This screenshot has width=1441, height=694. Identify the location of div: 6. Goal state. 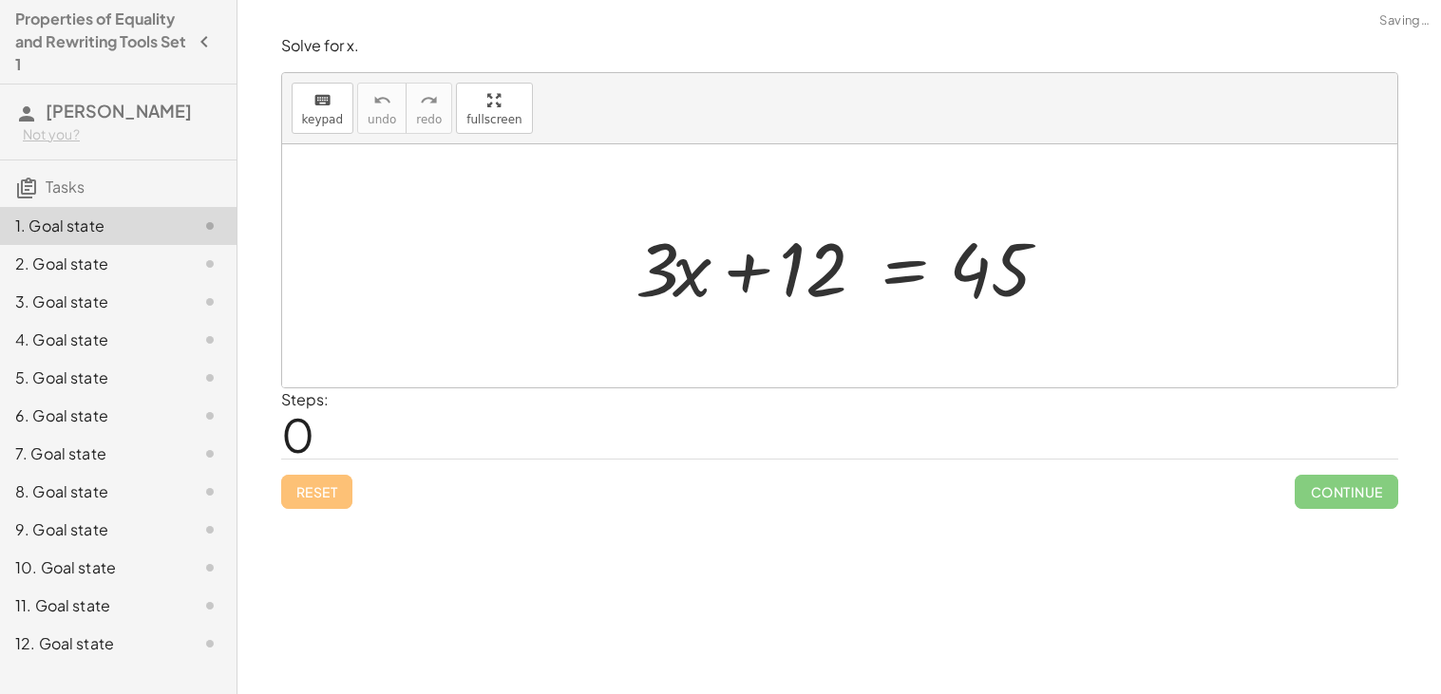
(91, 416).